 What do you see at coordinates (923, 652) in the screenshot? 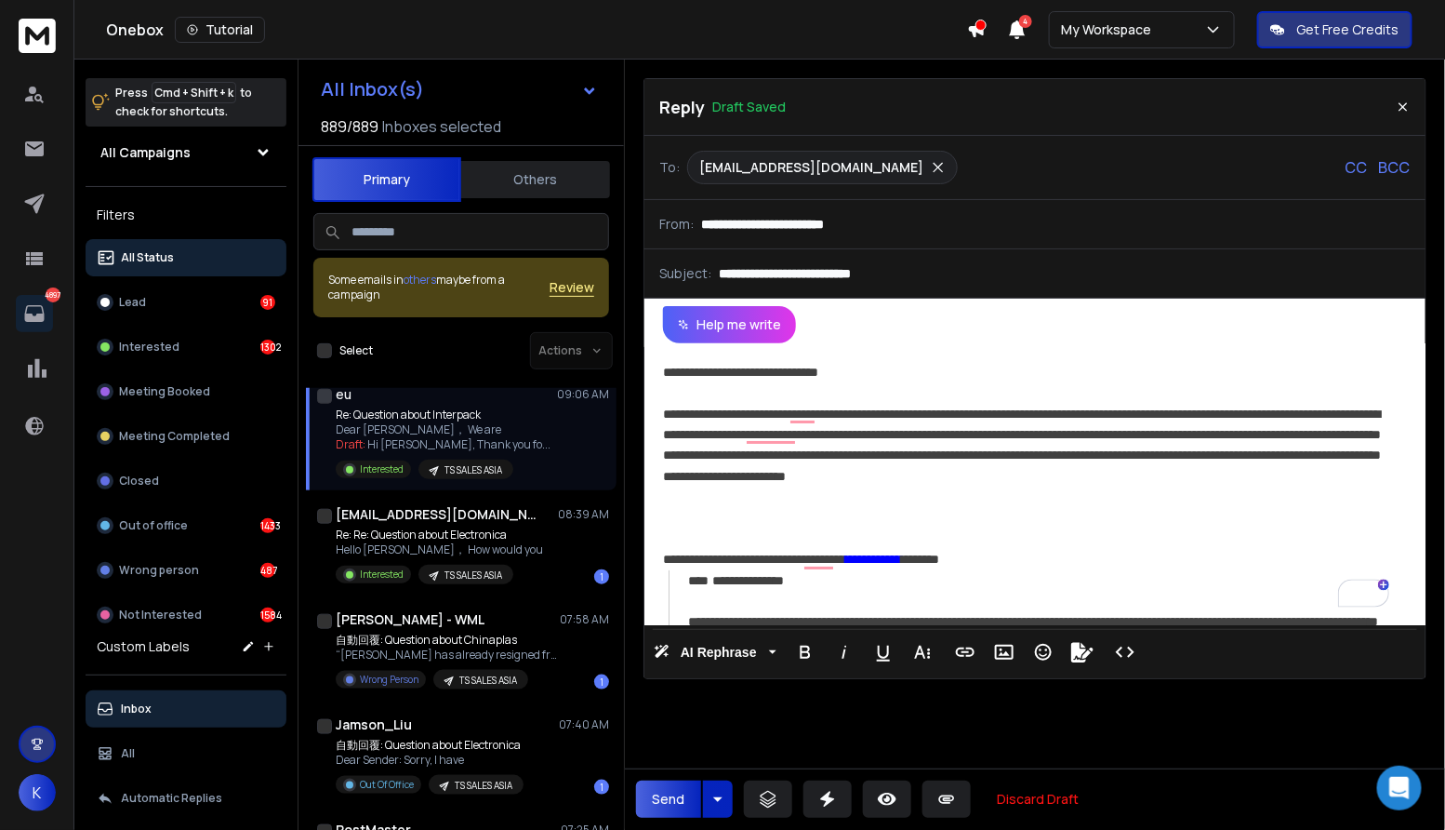
I see `button: More Text` at bounding box center [923, 652].